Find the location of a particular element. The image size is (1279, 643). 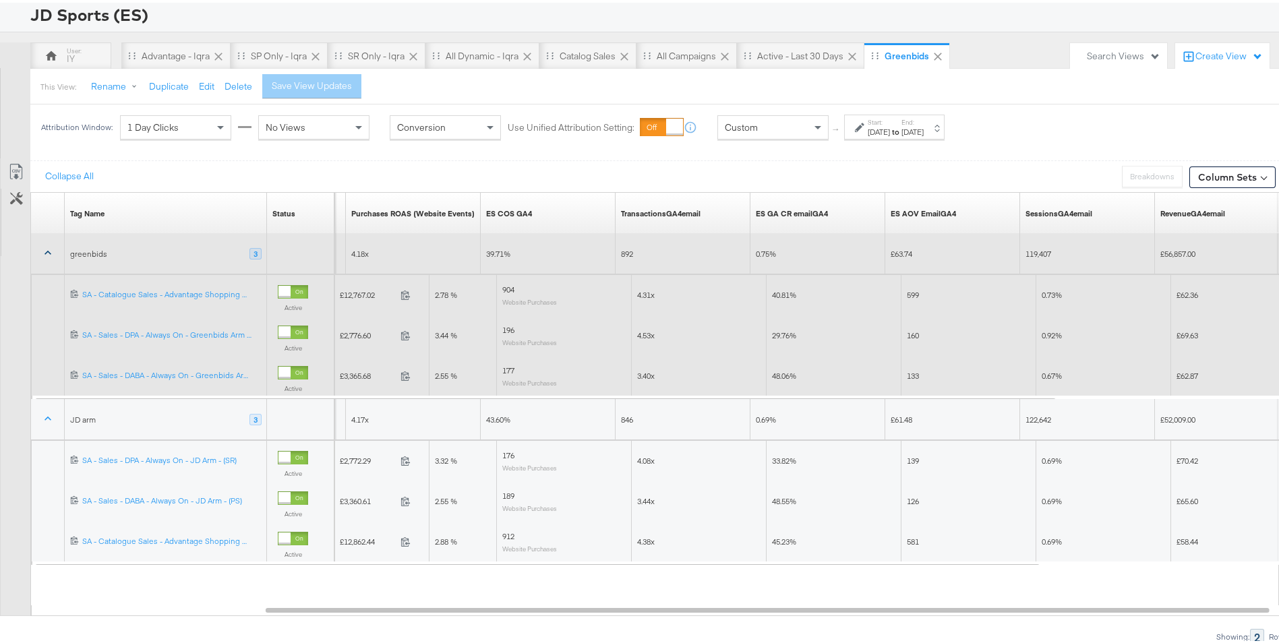

span: £63.74 is located at coordinates (902, 251).